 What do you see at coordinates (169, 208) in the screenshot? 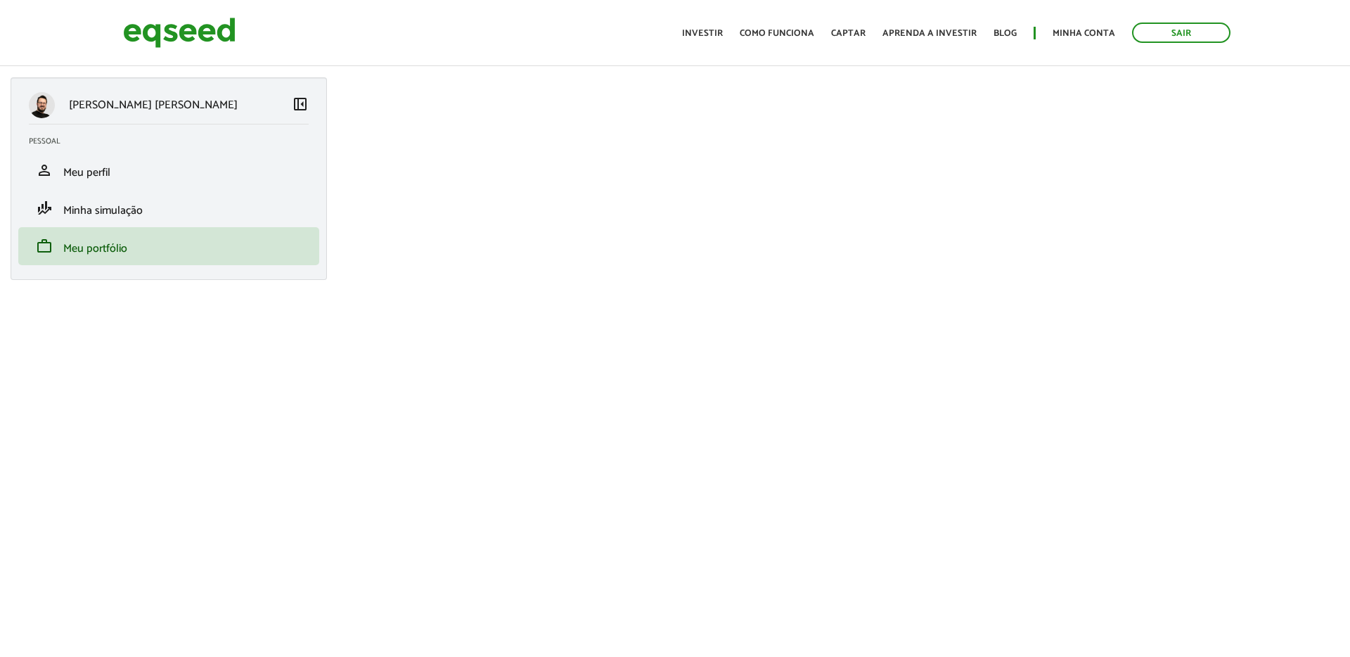
I see `a: finance_modeMinha simulação` at bounding box center [169, 208].